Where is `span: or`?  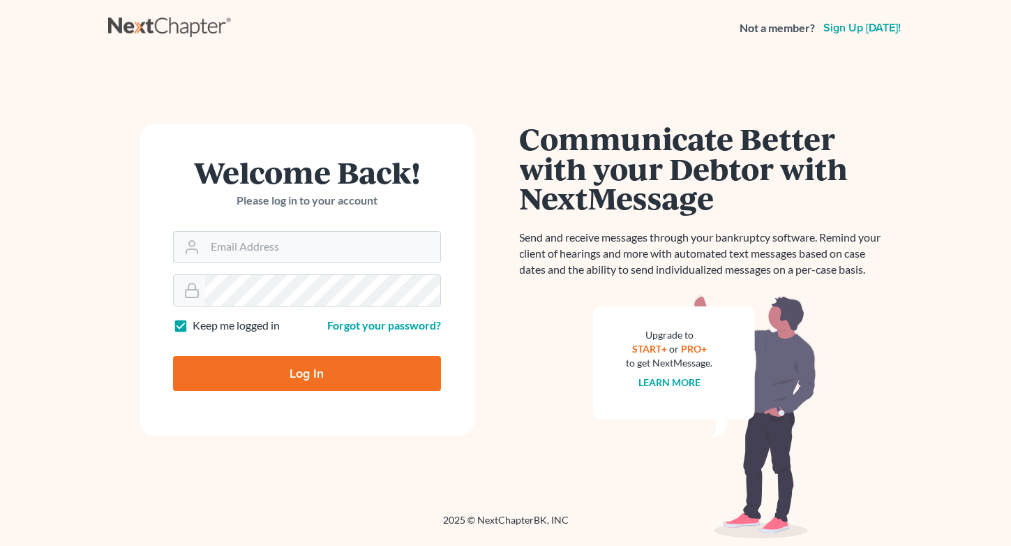
span: or is located at coordinates (674, 348).